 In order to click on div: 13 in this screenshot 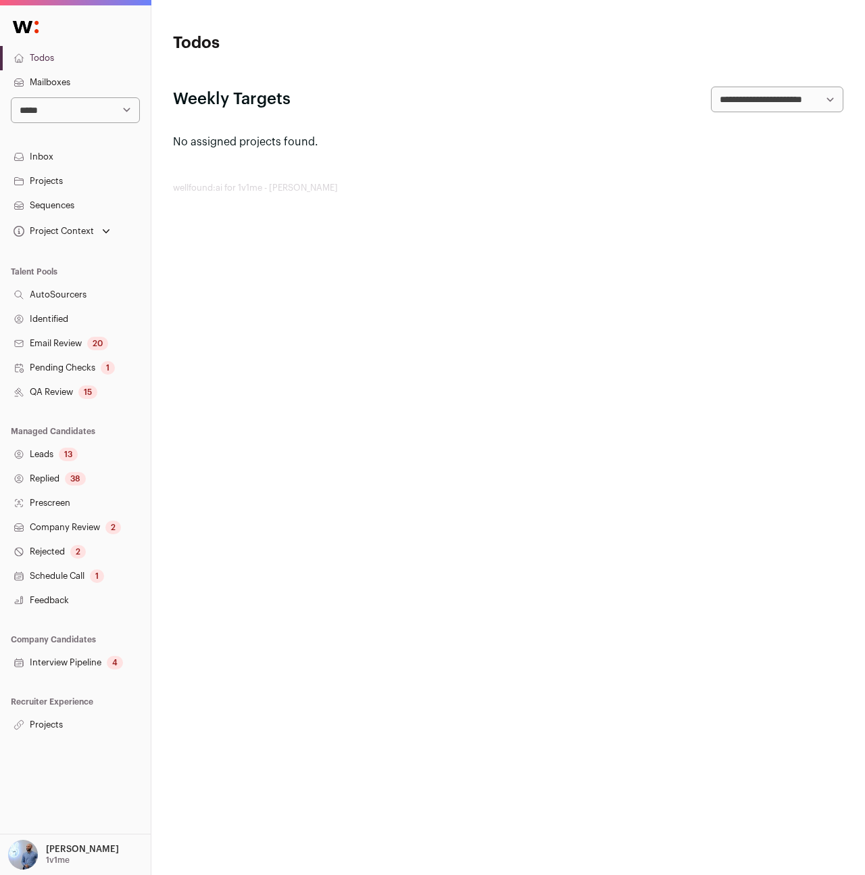, I will do `click(68, 454)`.